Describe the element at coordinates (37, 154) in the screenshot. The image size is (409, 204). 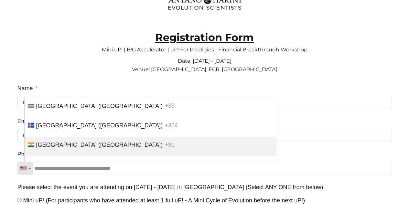
I see `label: Phone/Mobile` at that location.